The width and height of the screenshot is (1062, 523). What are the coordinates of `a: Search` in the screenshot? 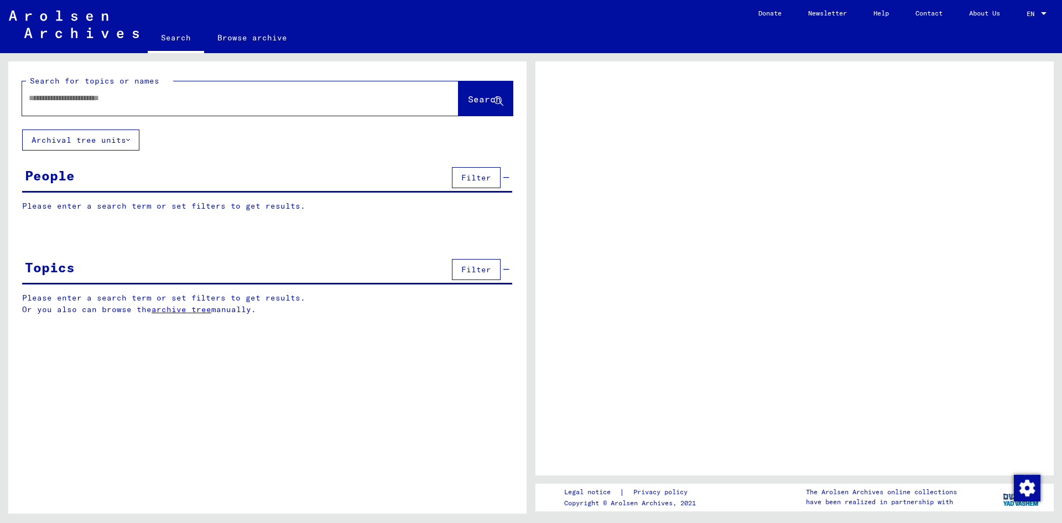 It's located at (176, 39).